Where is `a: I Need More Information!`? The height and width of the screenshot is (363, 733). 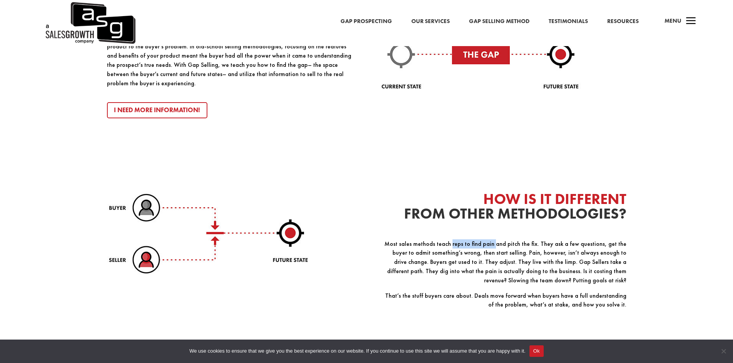
a: I Need More Information! is located at coordinates (157, 110).